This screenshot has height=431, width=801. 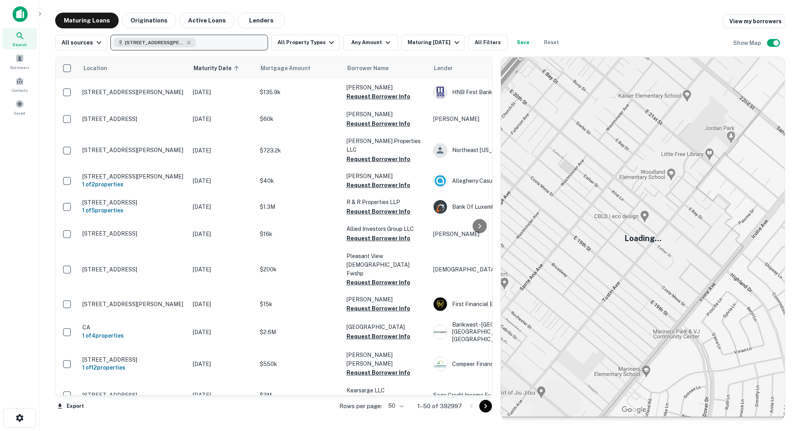 I want to click on h6: 1 of 12 properties, so click(x=134, y=368).